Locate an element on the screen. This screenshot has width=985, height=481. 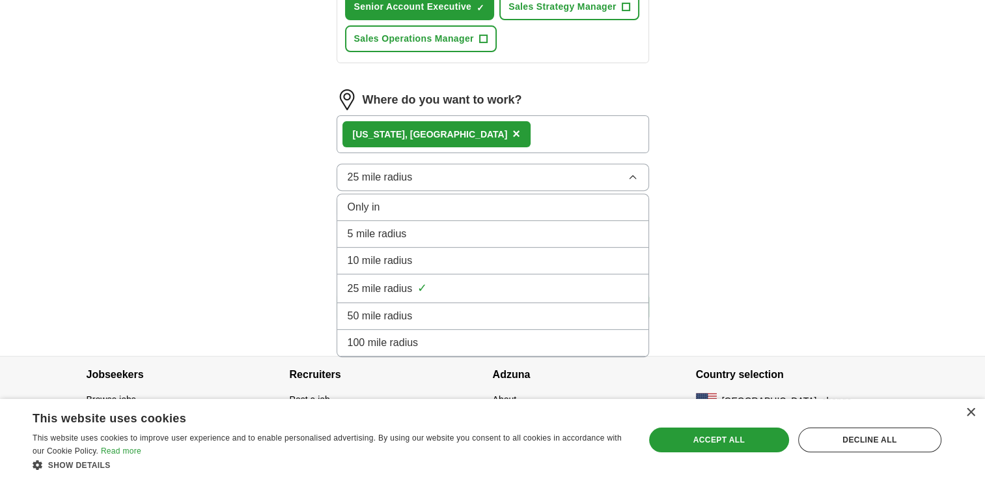
button: Sales Operations Manager is located at coordinates (421, 38).